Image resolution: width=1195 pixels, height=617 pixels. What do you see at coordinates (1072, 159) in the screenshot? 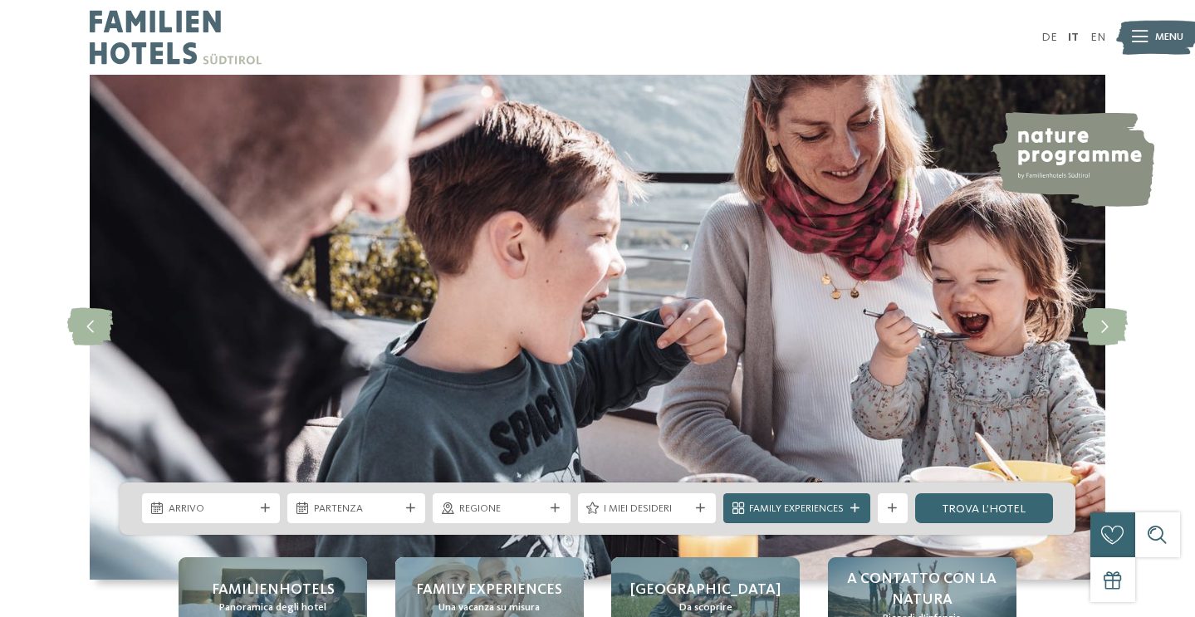
I see `a: nature programme by Familienhotels Südtirol` at bounding box center [1072, 159].